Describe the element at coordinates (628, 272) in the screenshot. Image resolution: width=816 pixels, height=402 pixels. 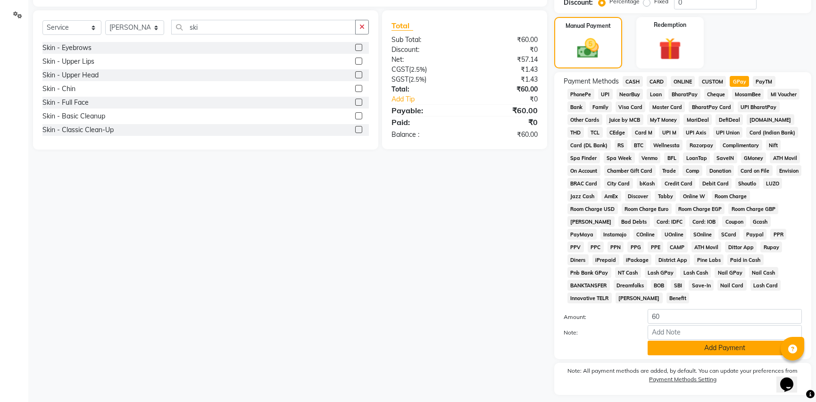
I see `span: NT Cash` at that location.